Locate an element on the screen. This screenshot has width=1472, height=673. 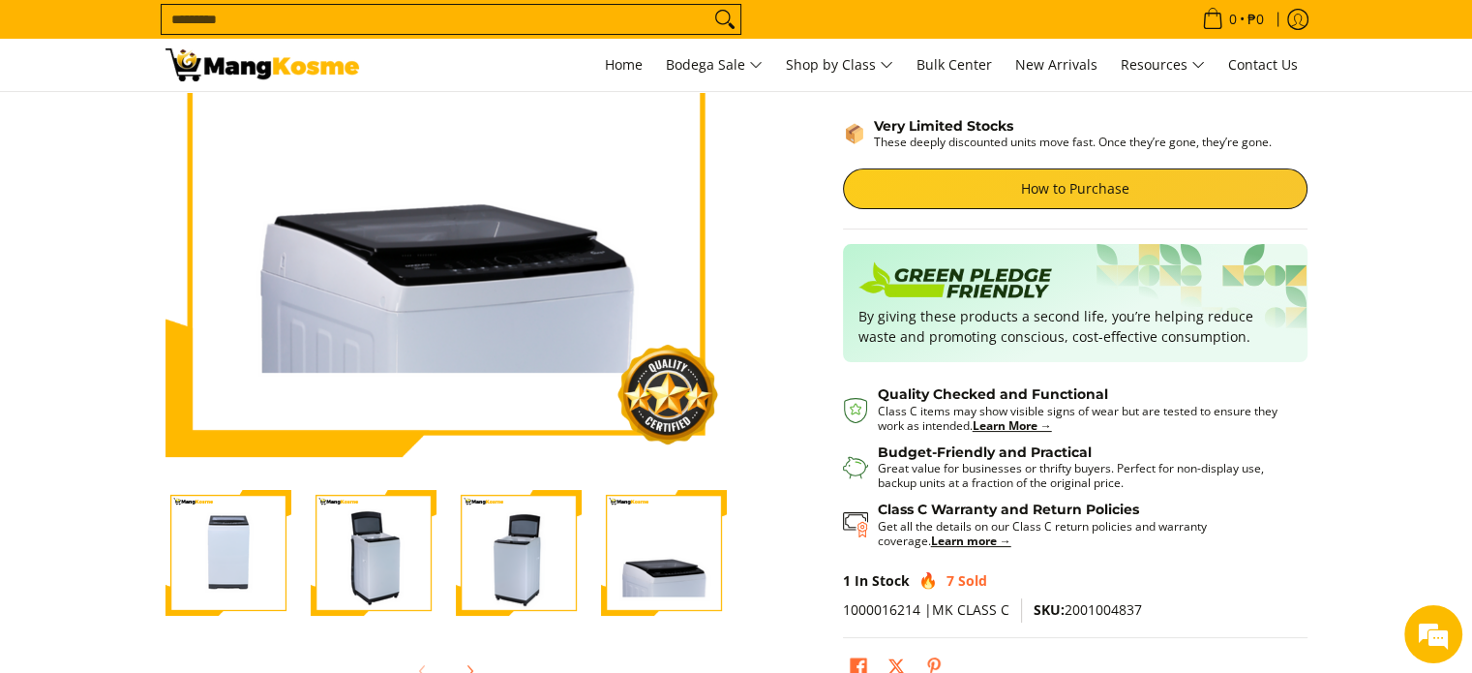
span: 1000016214 |MK CLASS C is located at coordinates (926, 609).